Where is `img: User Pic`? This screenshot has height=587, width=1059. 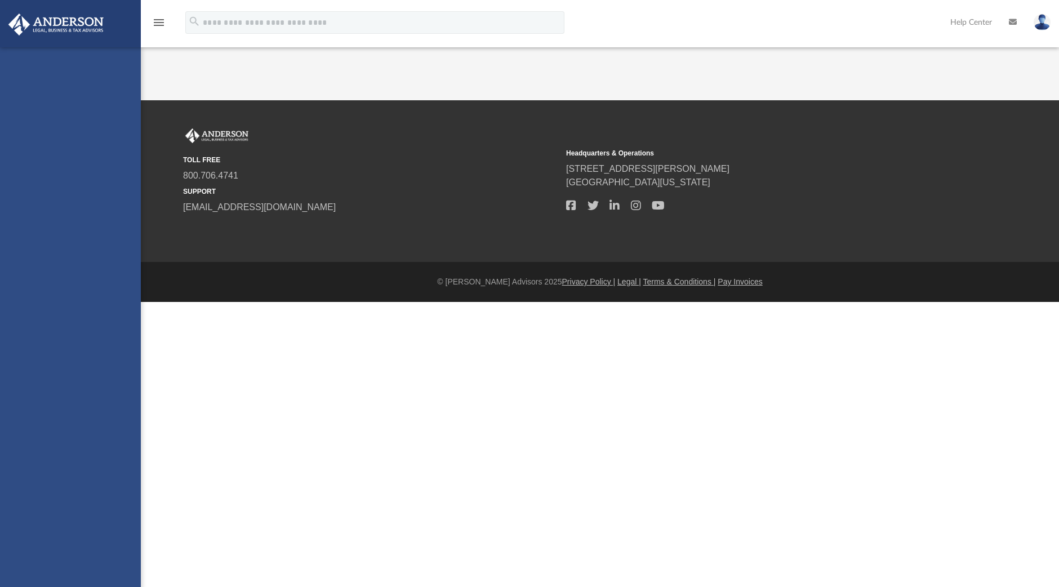 img: User Pic is located at coordinates (1042, 22).